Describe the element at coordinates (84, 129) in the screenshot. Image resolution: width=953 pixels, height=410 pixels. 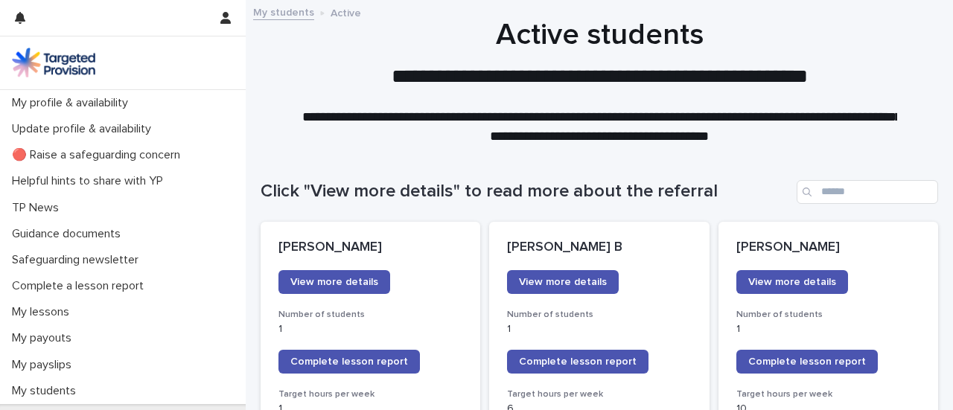
I see `p: Update profile & availability` at that location.